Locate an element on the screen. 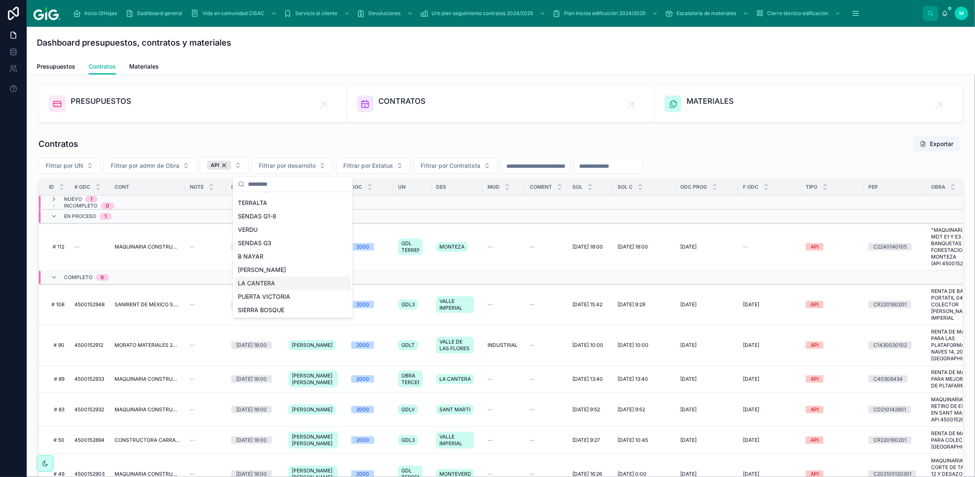 The height and width of the screenshot is (477, 975). a: Plan Inicios edificación 2024/2025 is located at coordinates (606, 13).